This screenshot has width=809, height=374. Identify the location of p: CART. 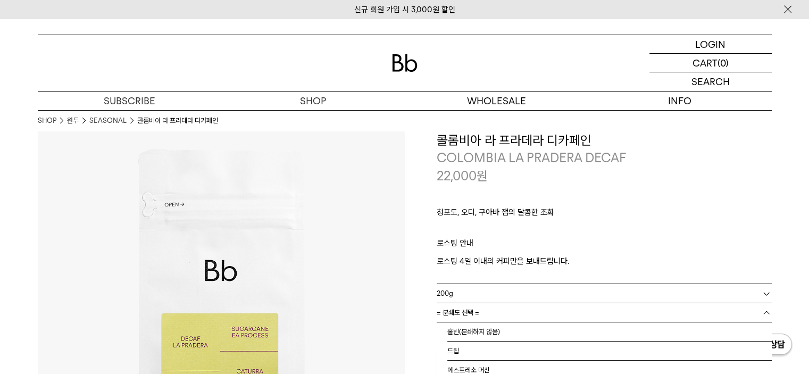
(705, 63).